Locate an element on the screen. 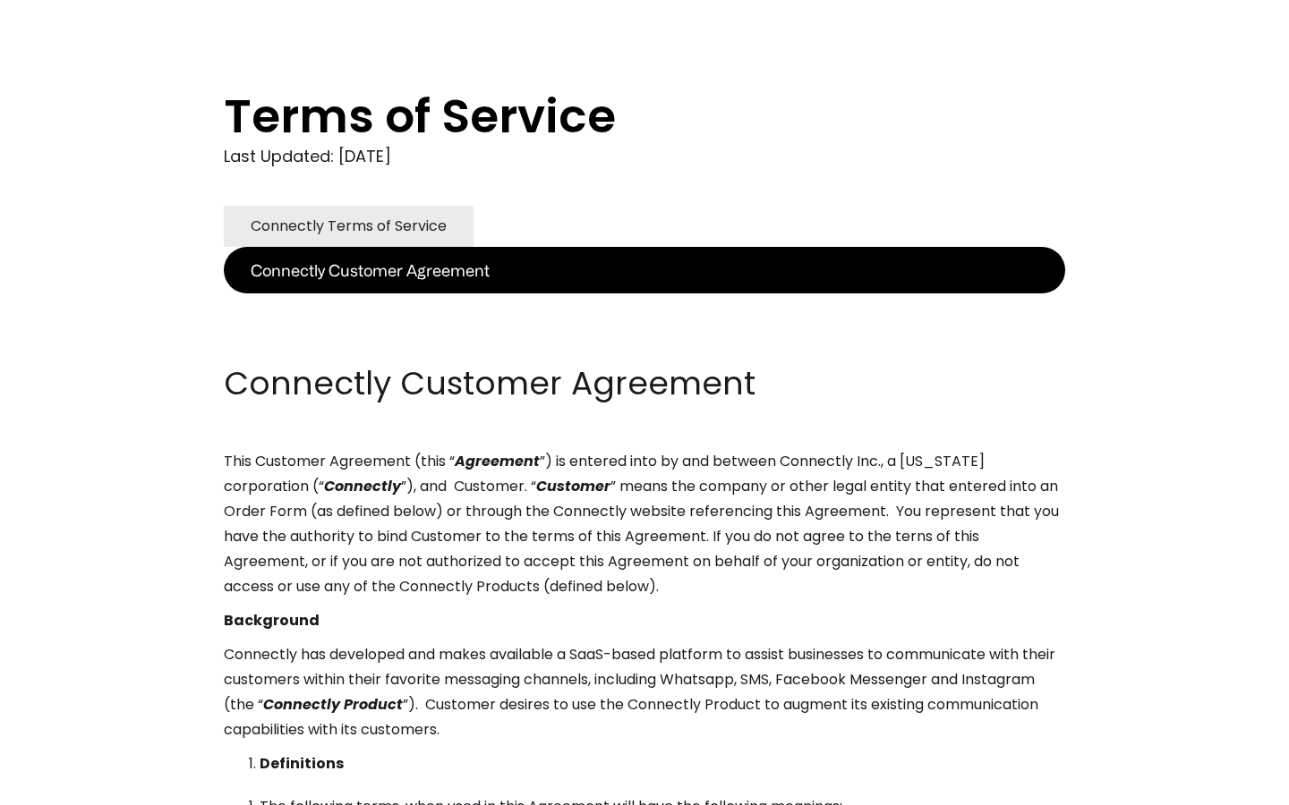 This screenshot has height=805, width=1289. h1: Terms of Service is located at coordinates (608, 116).